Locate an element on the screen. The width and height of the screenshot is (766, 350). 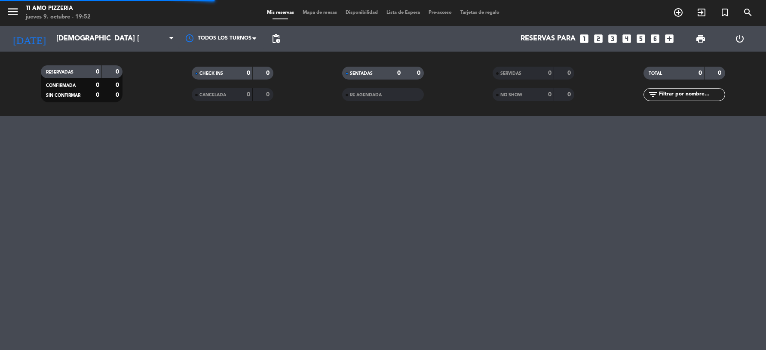
span: Mapa de mesas is located at coordinates (320, 12).